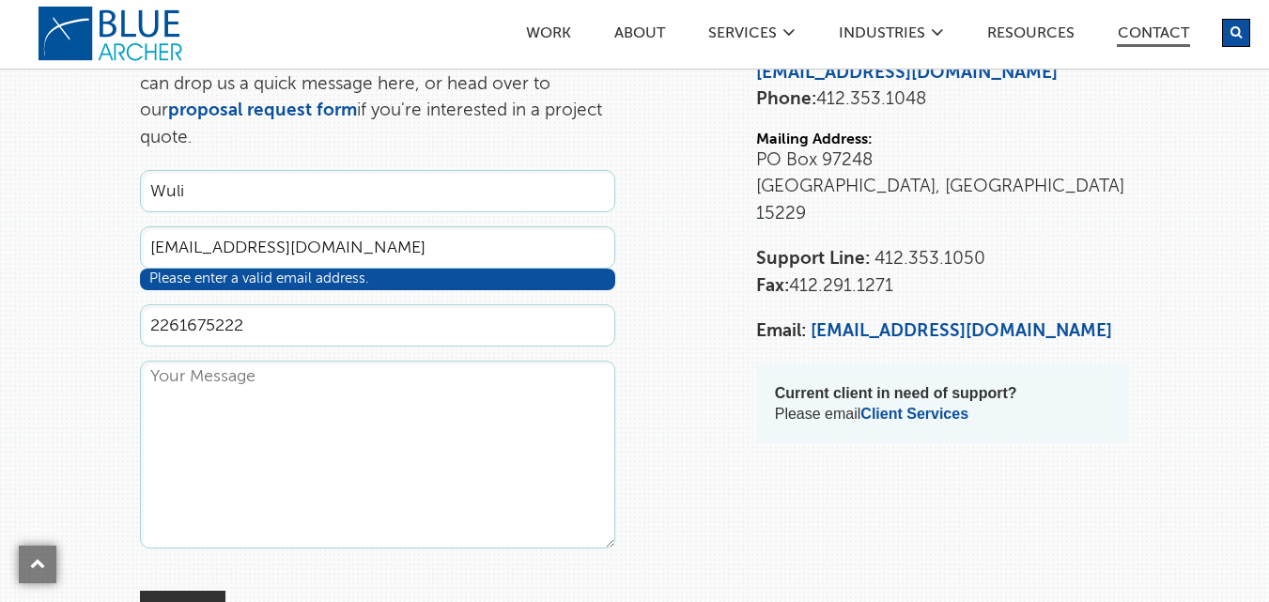 Image resolution: width=1269 pixels, height=602 pixels. Describe the element at coordinates (930, 258) in the screenshot. I see `span: 412.353.1050` at that location.